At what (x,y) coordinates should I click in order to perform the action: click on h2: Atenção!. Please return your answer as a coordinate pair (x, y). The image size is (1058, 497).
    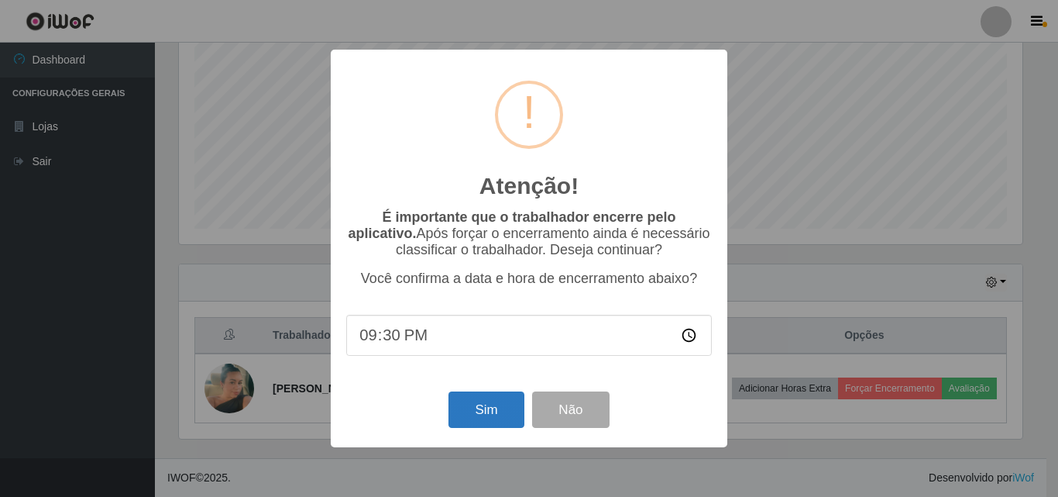
    Looking at the image, I should click on (529, 186).